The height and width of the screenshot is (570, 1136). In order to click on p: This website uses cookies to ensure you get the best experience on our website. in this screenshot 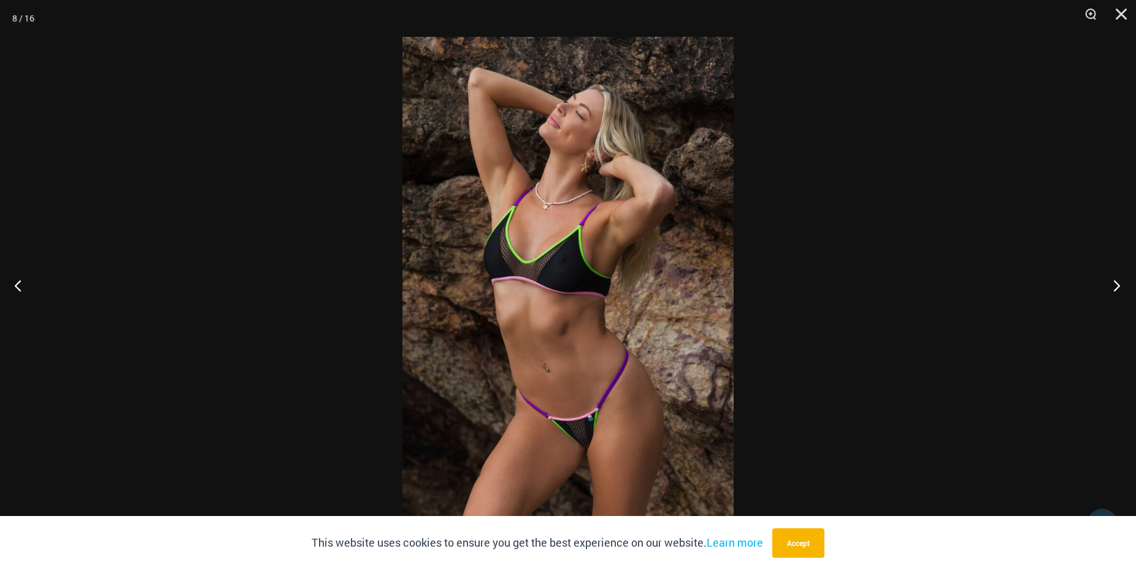, I will do `click(537, 543)`.